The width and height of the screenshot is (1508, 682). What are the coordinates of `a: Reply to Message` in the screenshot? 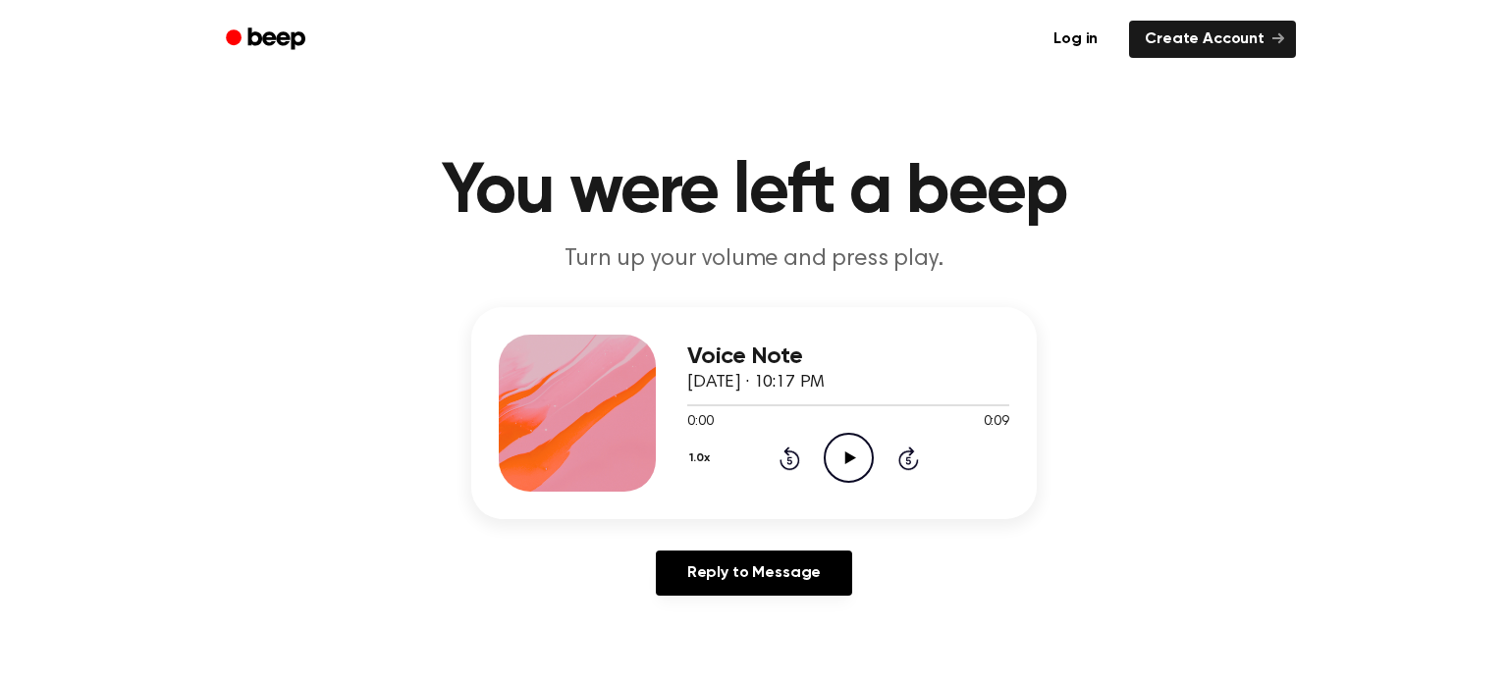 It's located at (754, 573).